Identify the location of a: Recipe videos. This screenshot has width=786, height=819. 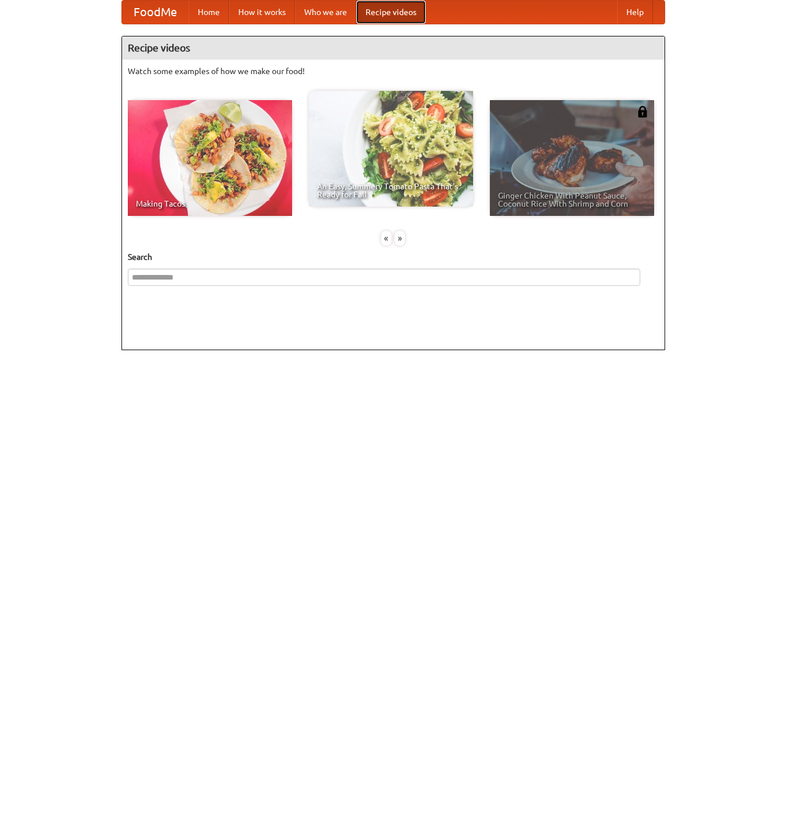
(391, 12).